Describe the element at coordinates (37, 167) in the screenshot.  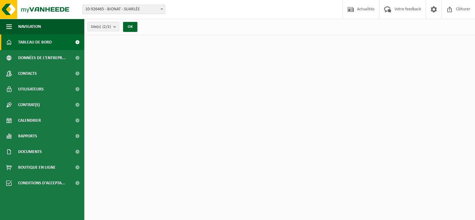
I see `span: Boutique en ligne` at that location.